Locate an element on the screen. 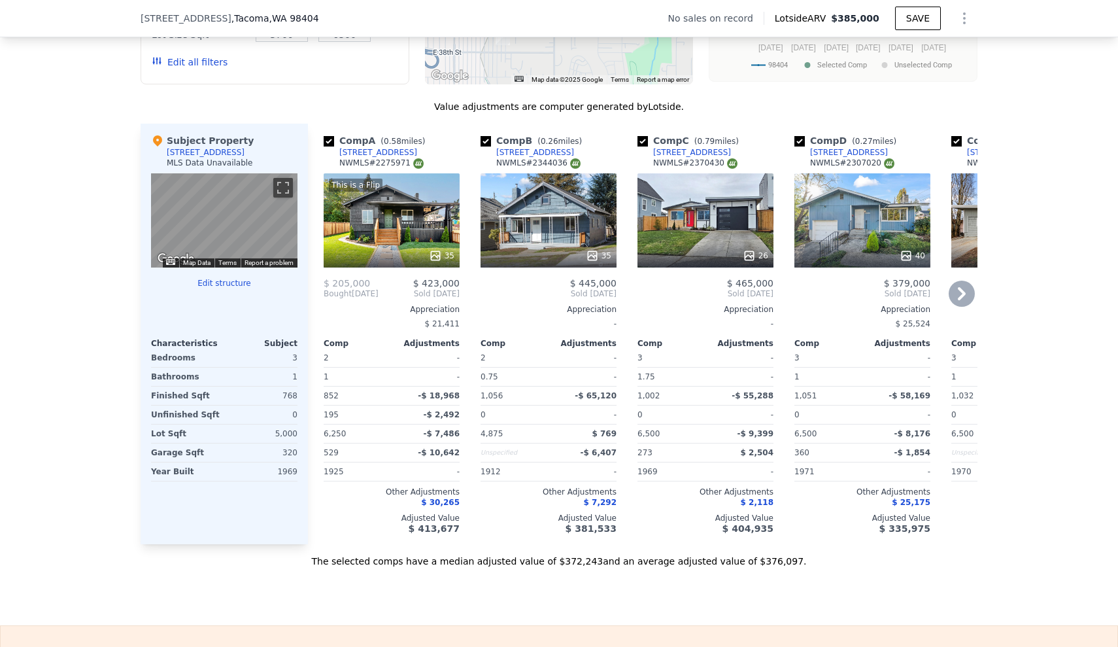 The height and width of the screenshot is (647, 1118). span: -$ 10,642 is located at coordinates (439, 453).